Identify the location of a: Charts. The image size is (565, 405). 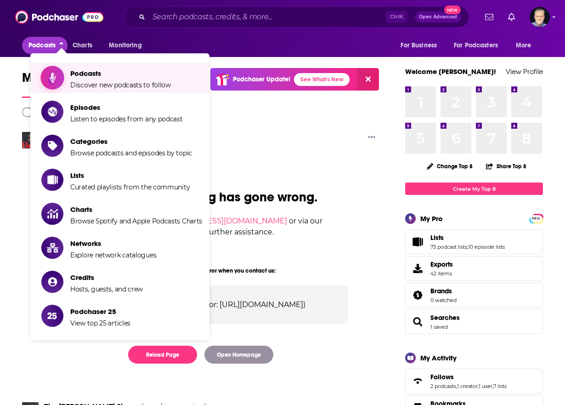
(82, 45).